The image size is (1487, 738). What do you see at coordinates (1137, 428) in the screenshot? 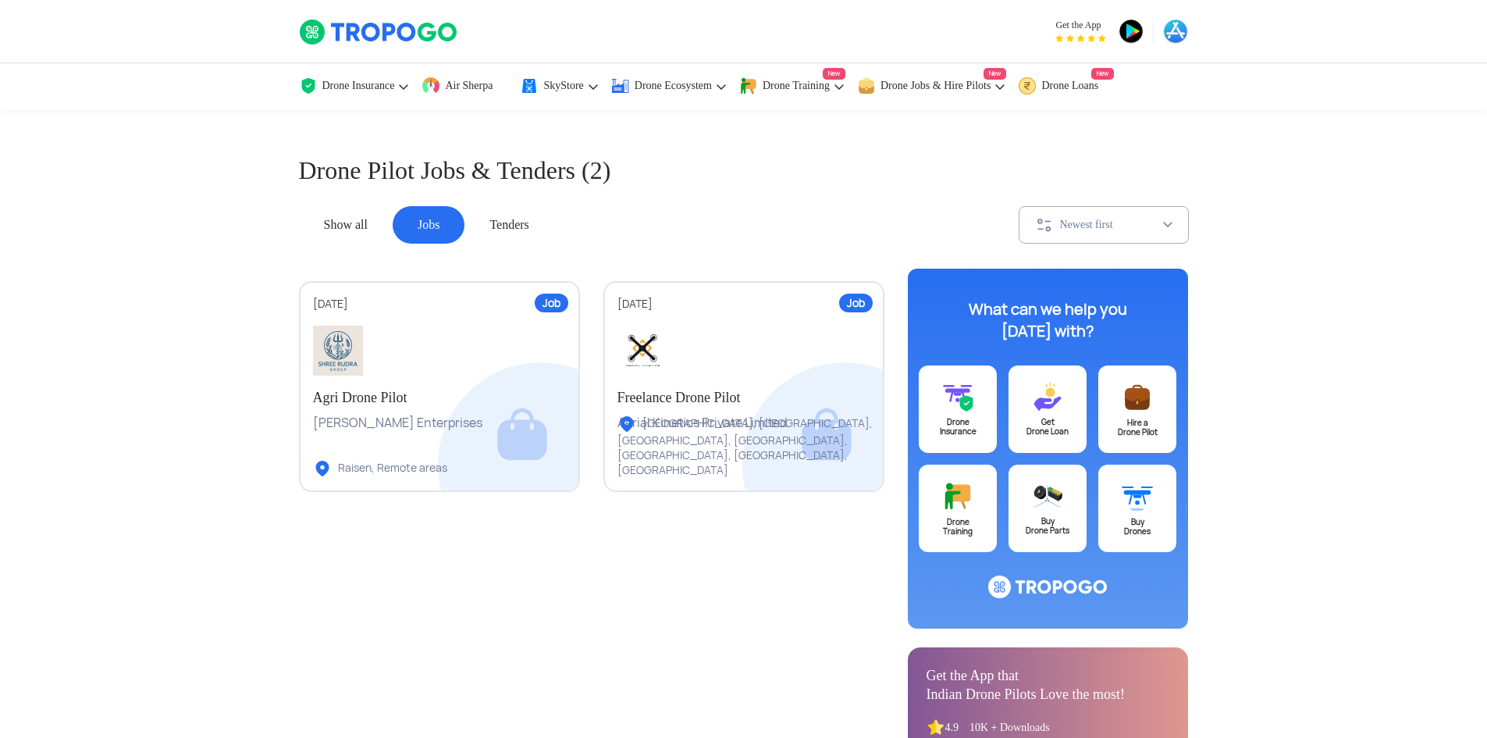
I see `div: Hire a Drone Pilot` at bounding box center [1137, 428].